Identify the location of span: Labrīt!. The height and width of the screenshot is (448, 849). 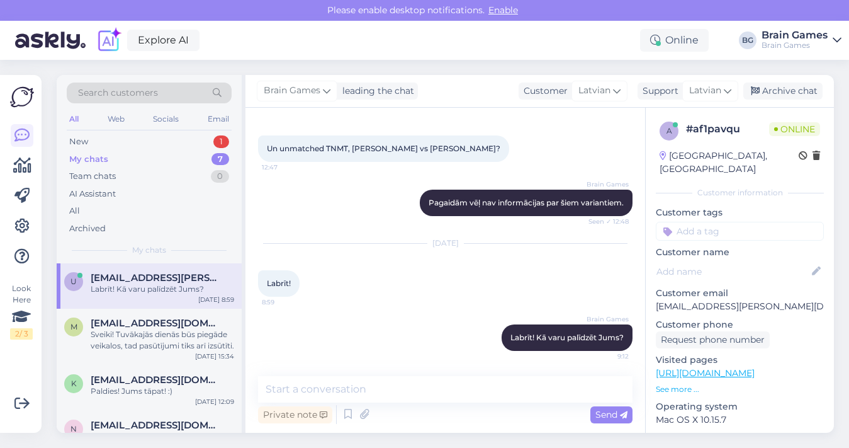
(279, 283).